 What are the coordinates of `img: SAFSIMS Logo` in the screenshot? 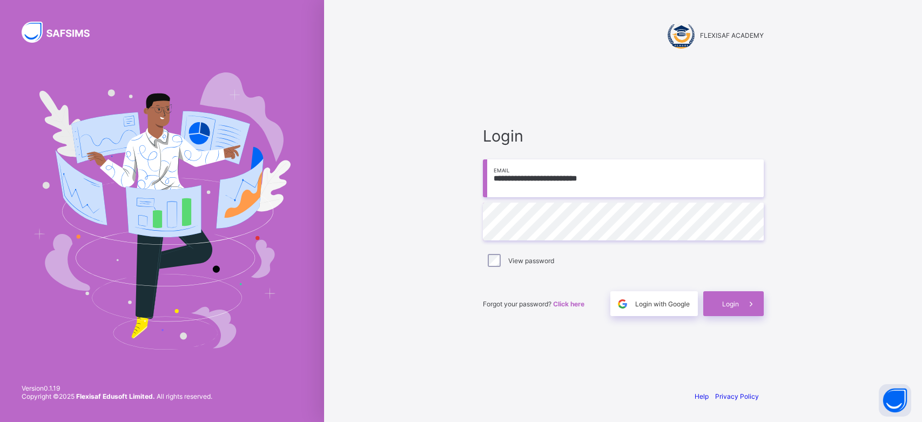 It's located at (62, 32).